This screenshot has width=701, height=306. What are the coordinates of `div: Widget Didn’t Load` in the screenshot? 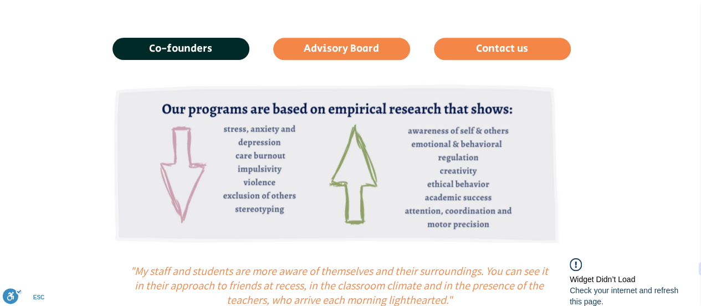 It's located at (598, 279).